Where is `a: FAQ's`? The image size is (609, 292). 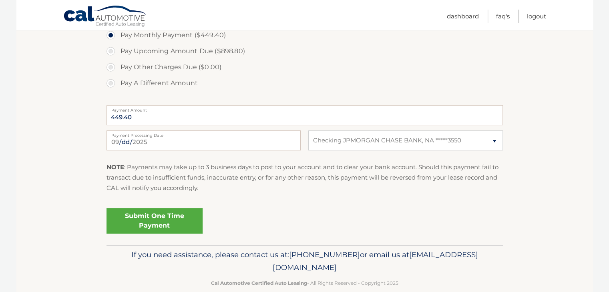 a: FAQ's is located at coordinates (503, 16).